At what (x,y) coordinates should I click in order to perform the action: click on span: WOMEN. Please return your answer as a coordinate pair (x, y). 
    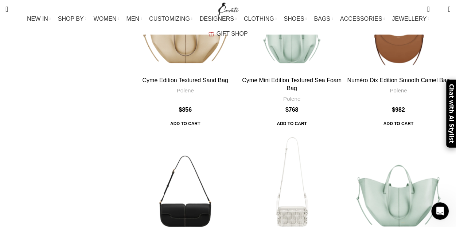
    Looking at the image, I should click on (105, 19).